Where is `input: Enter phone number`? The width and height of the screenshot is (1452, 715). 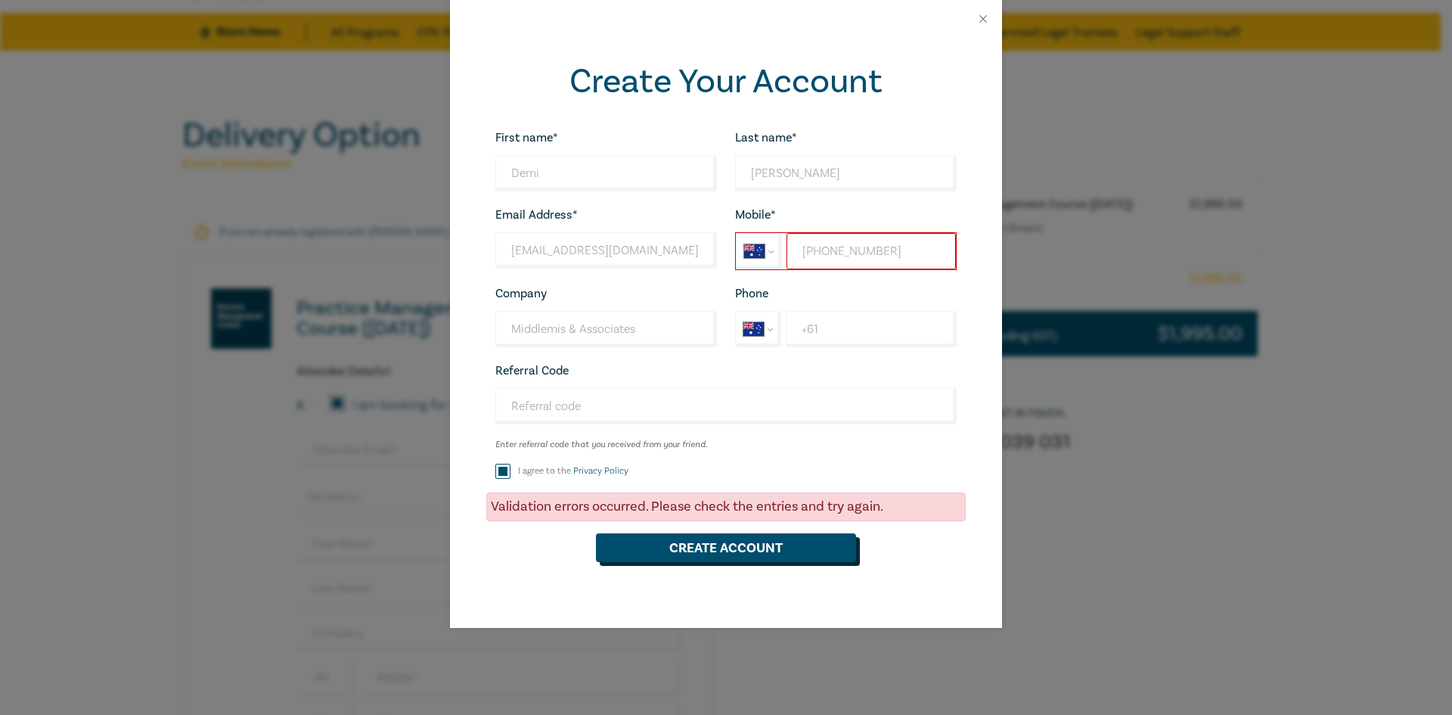 input: Enter phone number is located at coordinates (871, 329).